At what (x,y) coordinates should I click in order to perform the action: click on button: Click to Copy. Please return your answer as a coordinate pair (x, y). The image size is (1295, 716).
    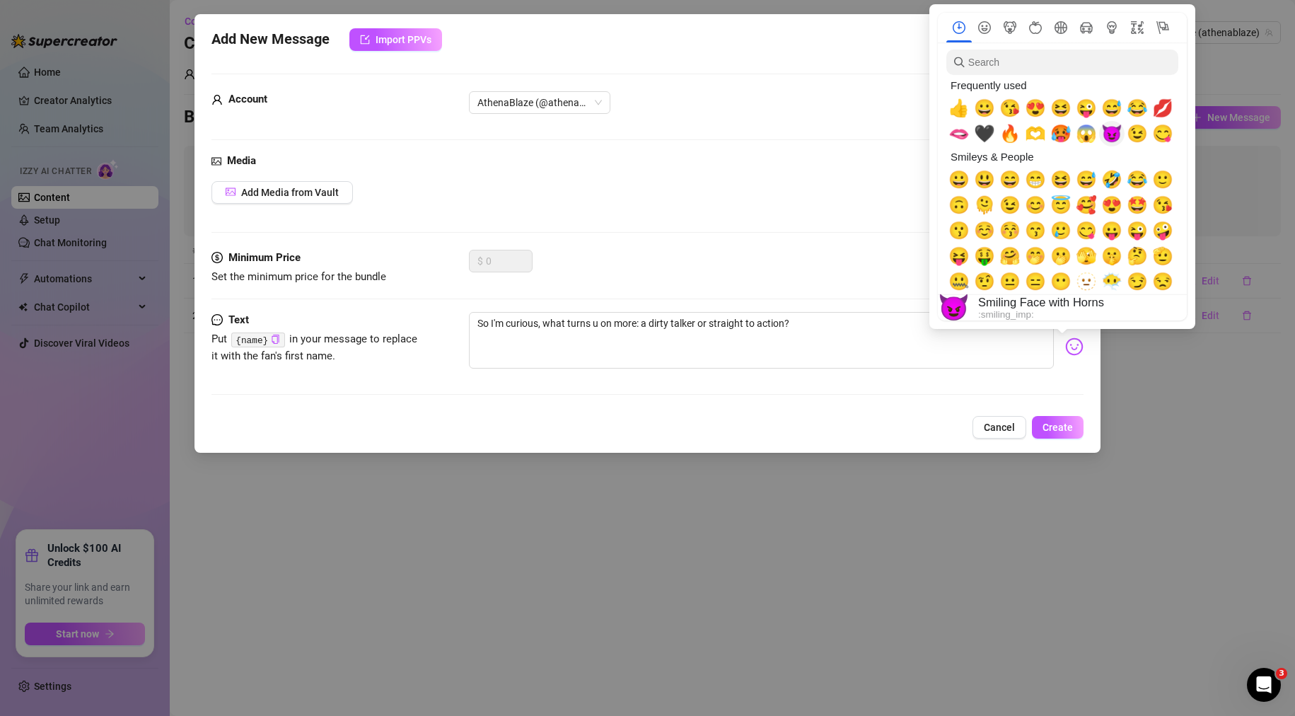
    Looking at the image, I should click on (275, 339).